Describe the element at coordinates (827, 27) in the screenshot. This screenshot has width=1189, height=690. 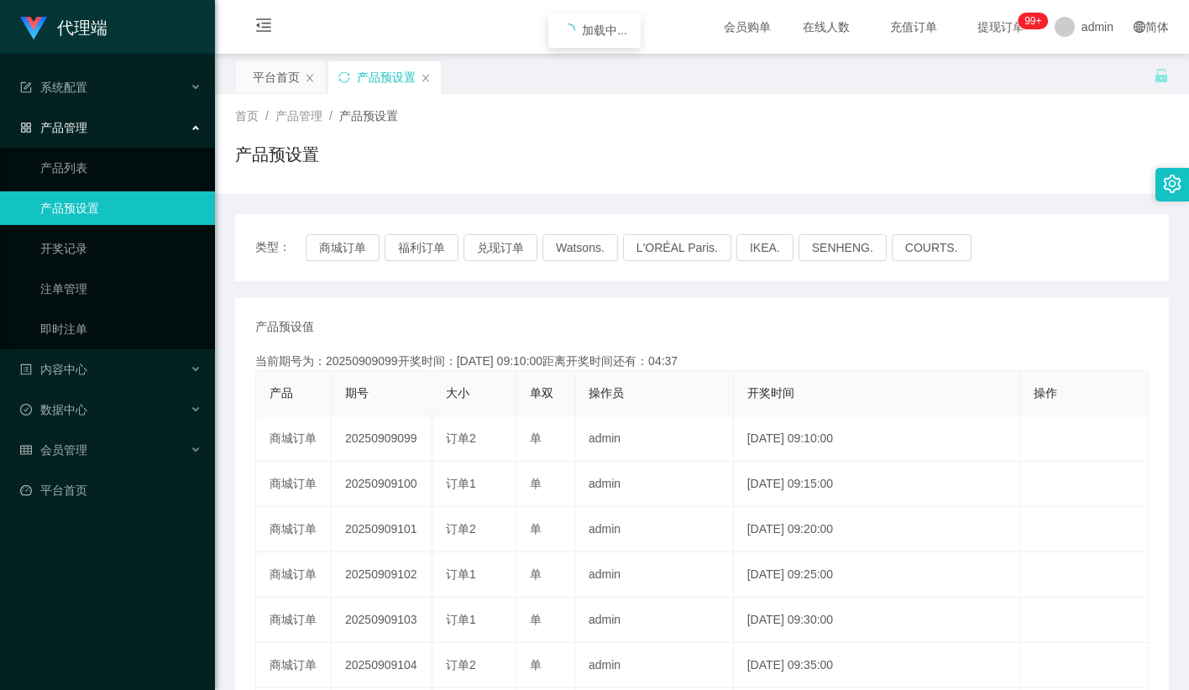
I see `span: 在线人数` at that location.